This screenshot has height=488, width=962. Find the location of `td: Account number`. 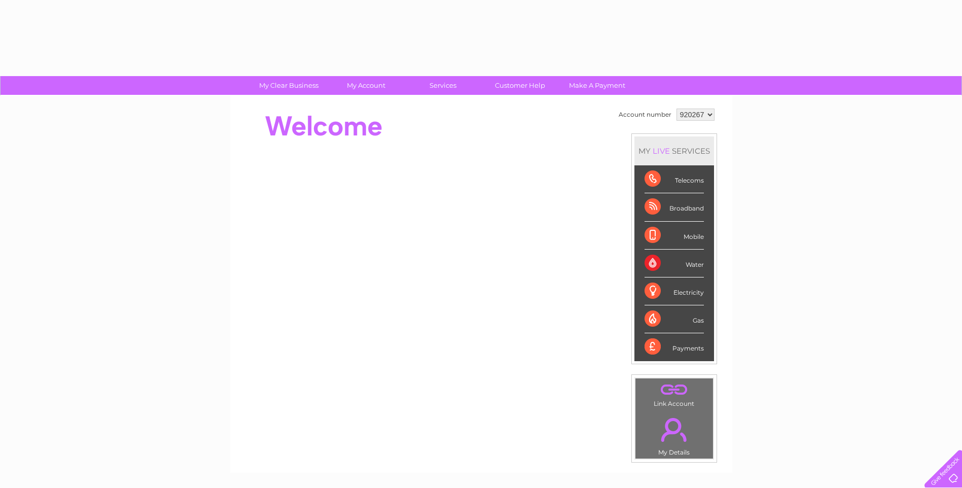

td: Account number is located at coordinates (645, 115).